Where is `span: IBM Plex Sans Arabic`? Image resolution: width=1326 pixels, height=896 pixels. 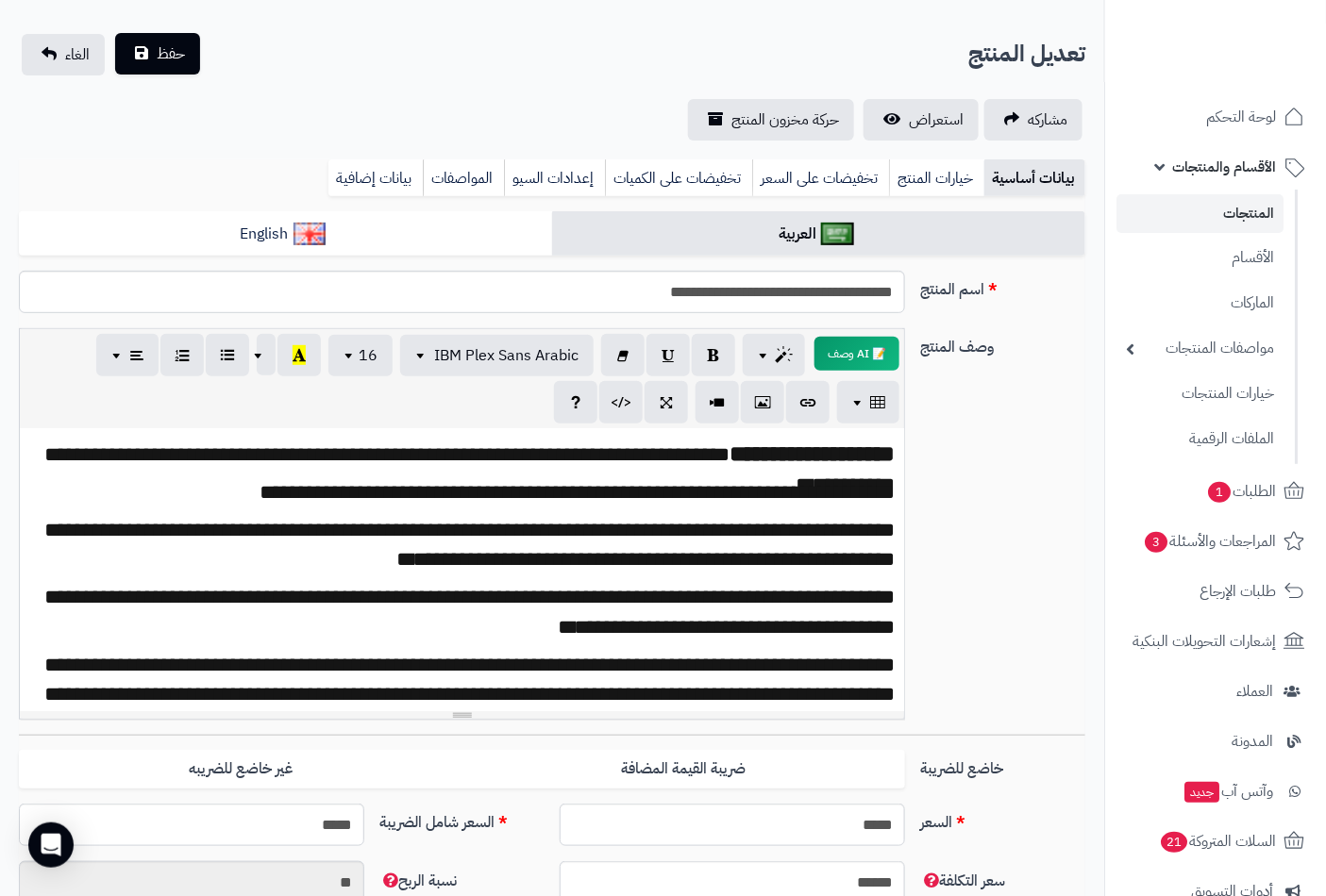
span: IBM Plex Sans Arabic is located at coordinates (506, 355).